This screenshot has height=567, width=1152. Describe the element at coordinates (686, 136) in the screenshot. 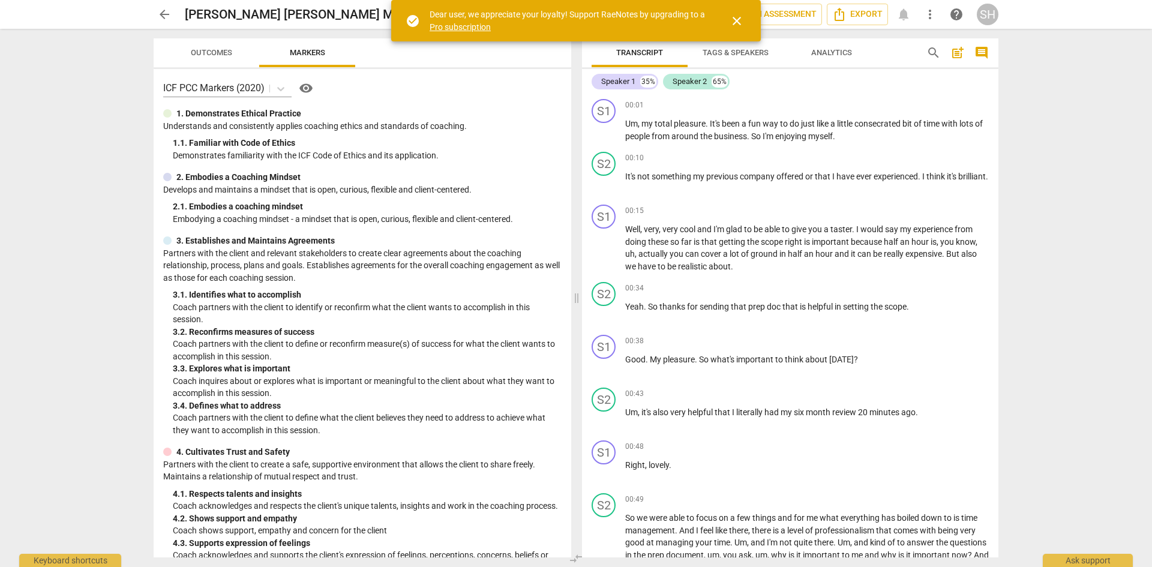

I see `span: around` at that location.